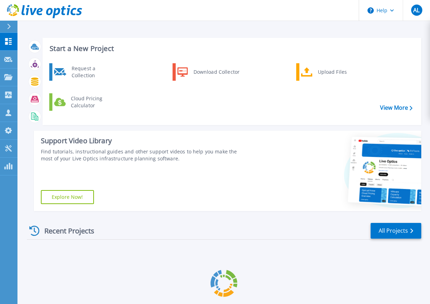 This screenshot has width=430, height=304. What do you see at coordinates (340, 72) in the screenshot?
I see `div: Upload Files` at bounding box center [340, 72].